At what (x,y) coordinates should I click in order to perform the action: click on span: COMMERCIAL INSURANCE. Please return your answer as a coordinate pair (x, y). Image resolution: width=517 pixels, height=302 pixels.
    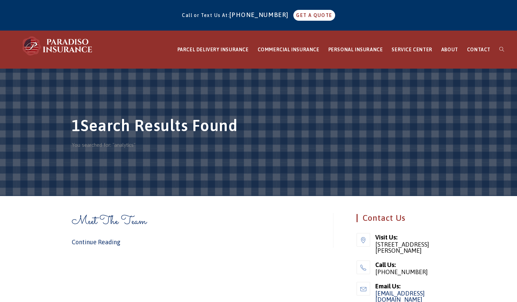
    Looking at the image, I should click on (289, 50).